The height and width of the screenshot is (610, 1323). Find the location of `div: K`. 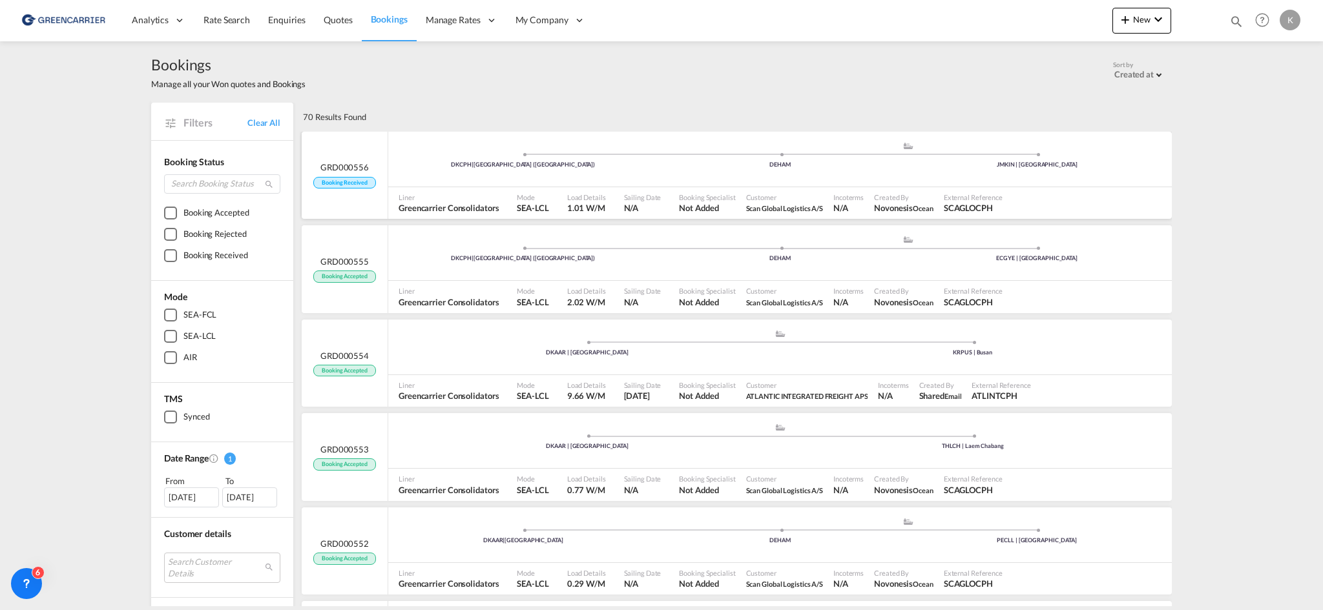

div: K is located at coordinates (1290, 20).